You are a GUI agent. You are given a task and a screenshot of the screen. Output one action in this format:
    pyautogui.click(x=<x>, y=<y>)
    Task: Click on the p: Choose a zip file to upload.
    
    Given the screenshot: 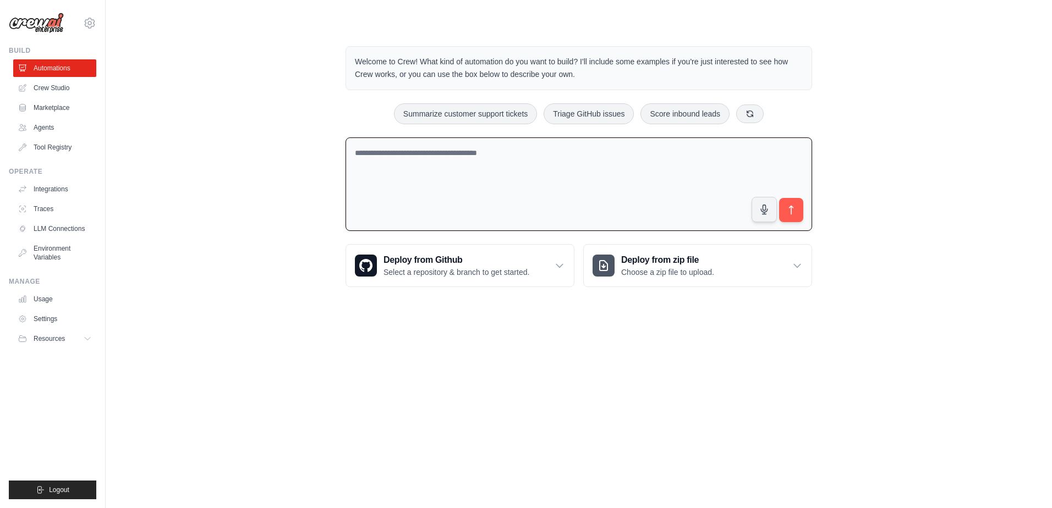 What is the action you would take?
    pyautogui.click(x=667, y=272)
    